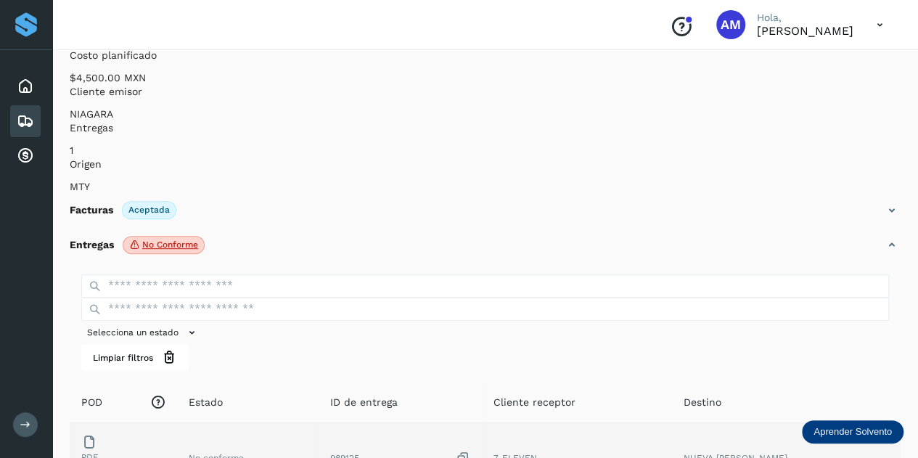 The image size is (918, 458). Describe the element at coordinates (25, 86) in the screenshot. I see `div: Inicio` at that location.